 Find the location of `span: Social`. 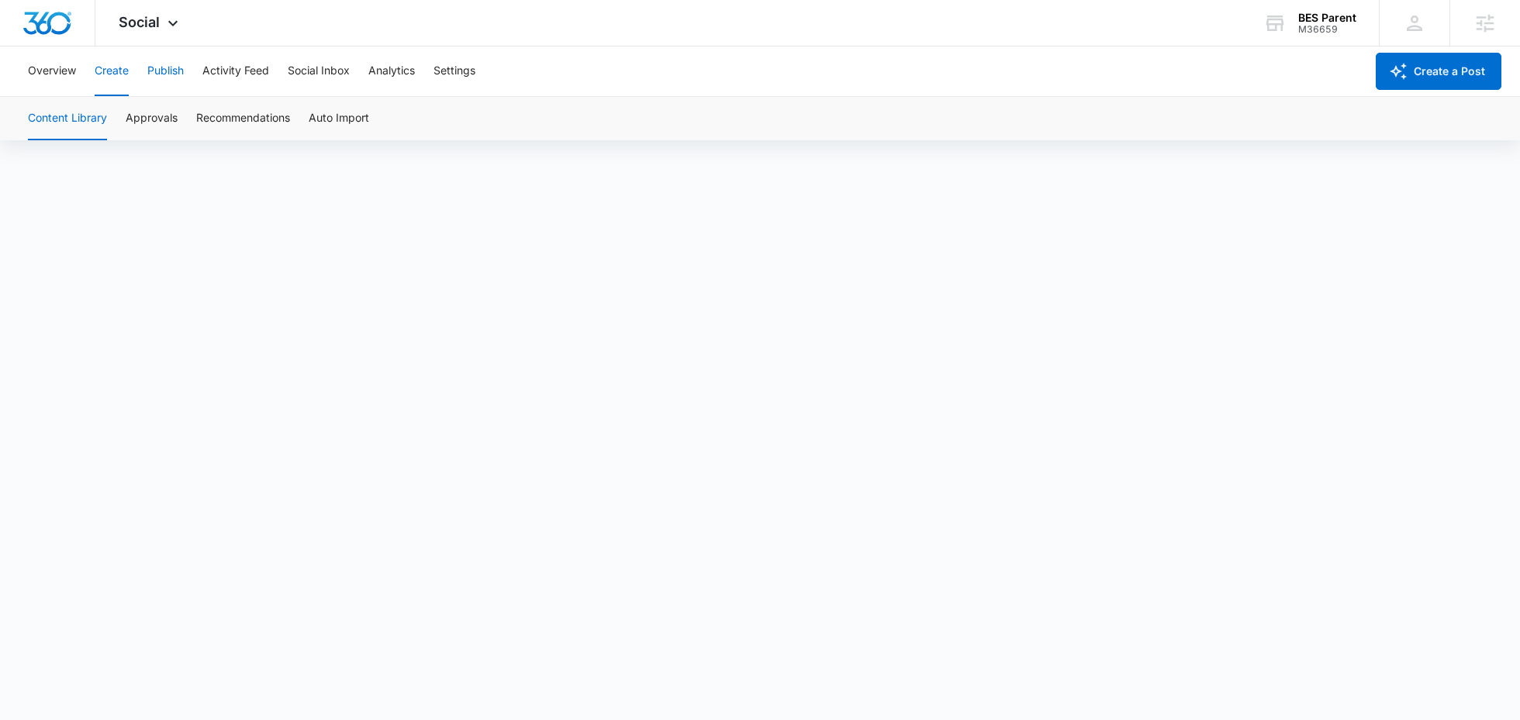

span: Social is located at coordinates (139, 22).